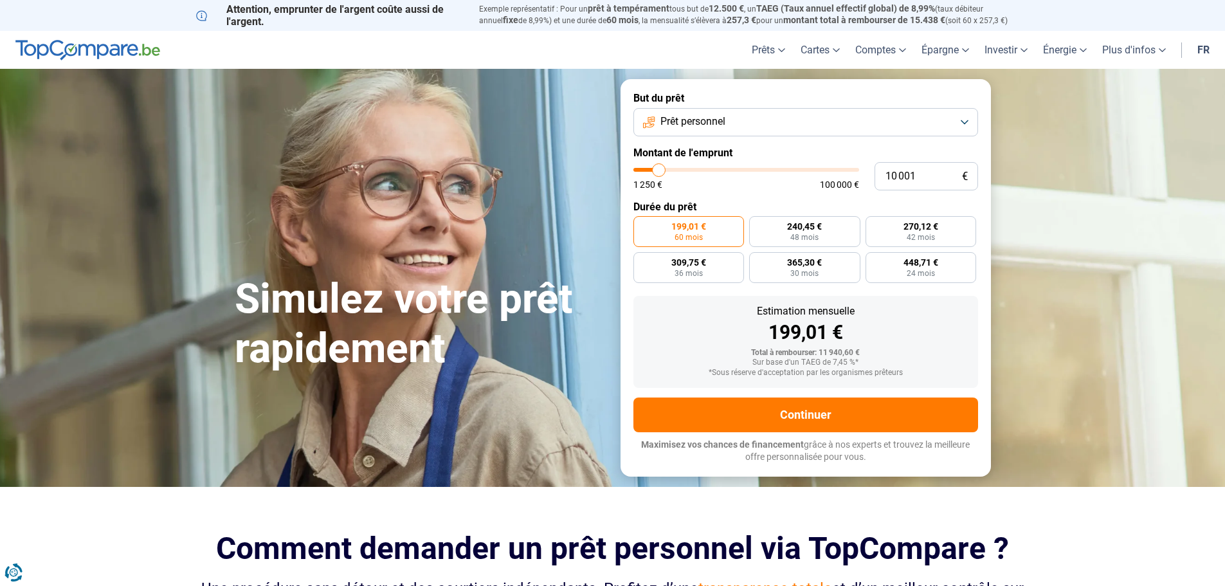 This screenshot has width=1225, height=586. I want to click on span: 100 000 €, so click(839, 185).